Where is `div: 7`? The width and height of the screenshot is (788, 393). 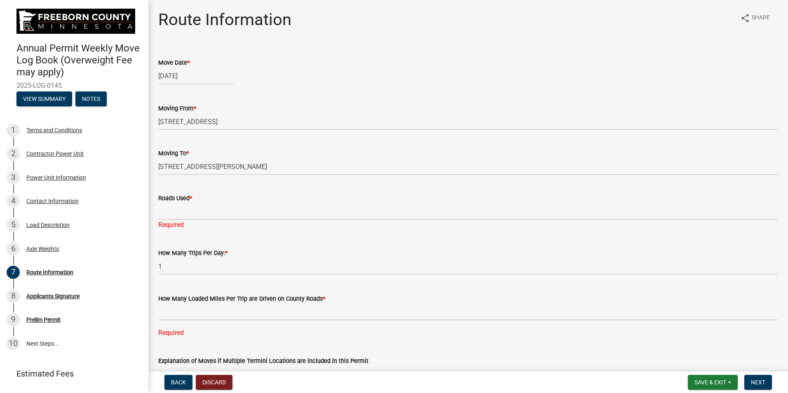
div: 7 is located at coordinates (13, 272).